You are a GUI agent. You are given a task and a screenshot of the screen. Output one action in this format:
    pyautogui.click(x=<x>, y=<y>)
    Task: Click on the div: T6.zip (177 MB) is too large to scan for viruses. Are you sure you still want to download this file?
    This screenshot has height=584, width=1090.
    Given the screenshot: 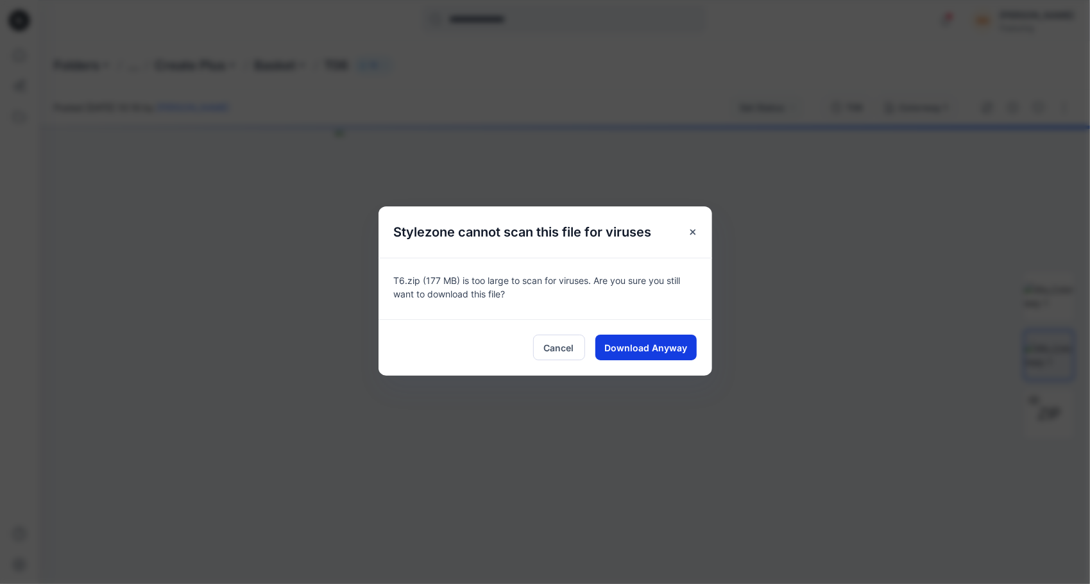 What is the action you would take?
    pyautogui.click(x=545, y=289)
    